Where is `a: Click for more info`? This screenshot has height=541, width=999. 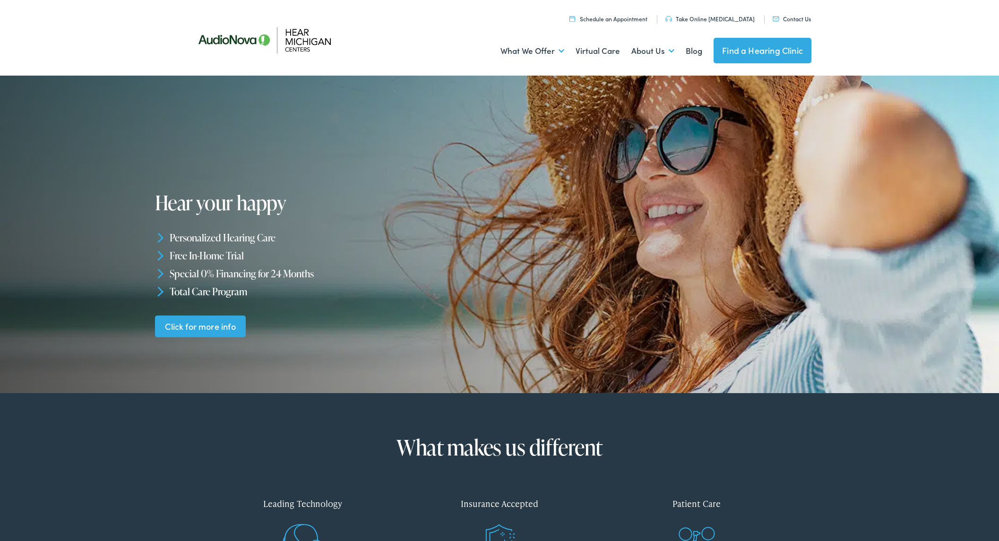
a: Click for more info is located at coordinates (200, 326).